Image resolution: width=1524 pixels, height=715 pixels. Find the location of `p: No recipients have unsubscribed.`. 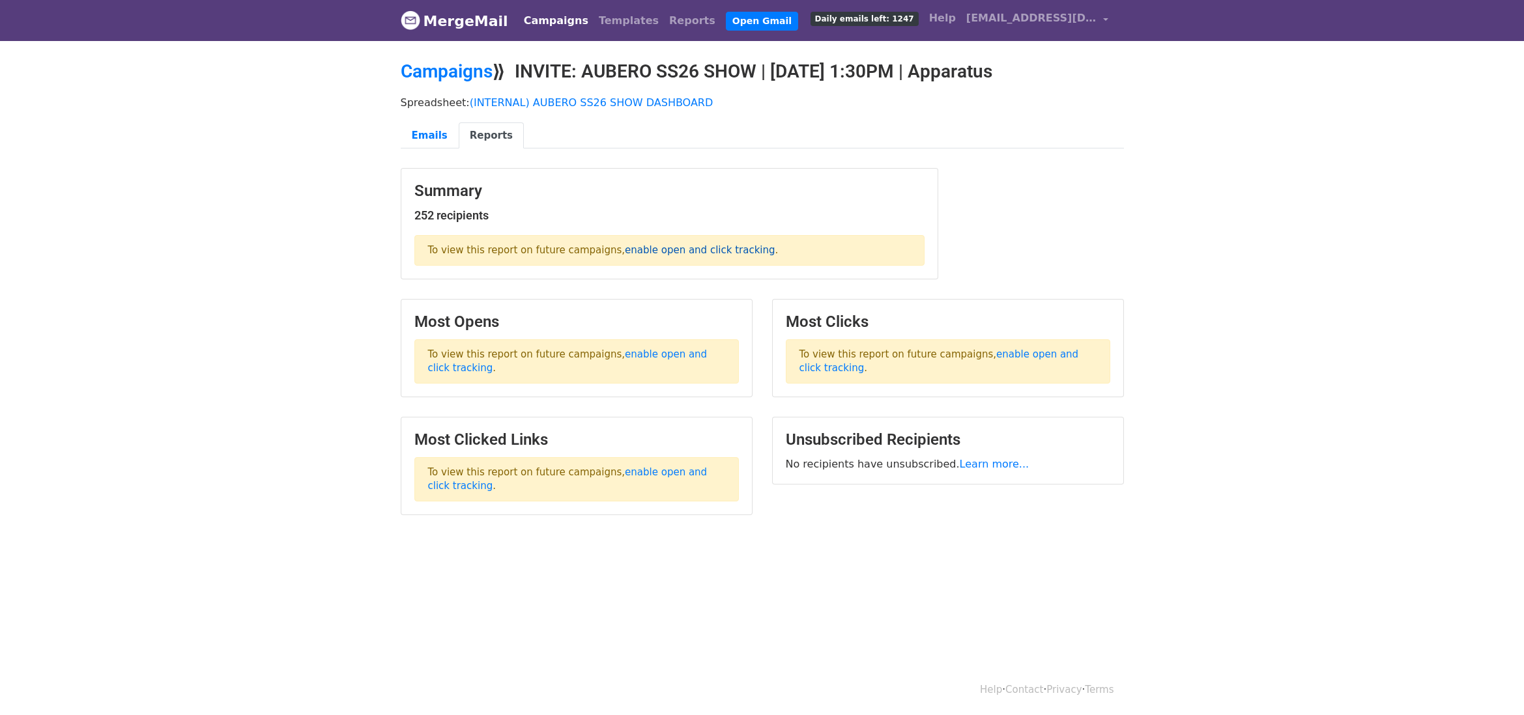

p: No recipients have unsubscribed. is located at coordinates (948, 464).